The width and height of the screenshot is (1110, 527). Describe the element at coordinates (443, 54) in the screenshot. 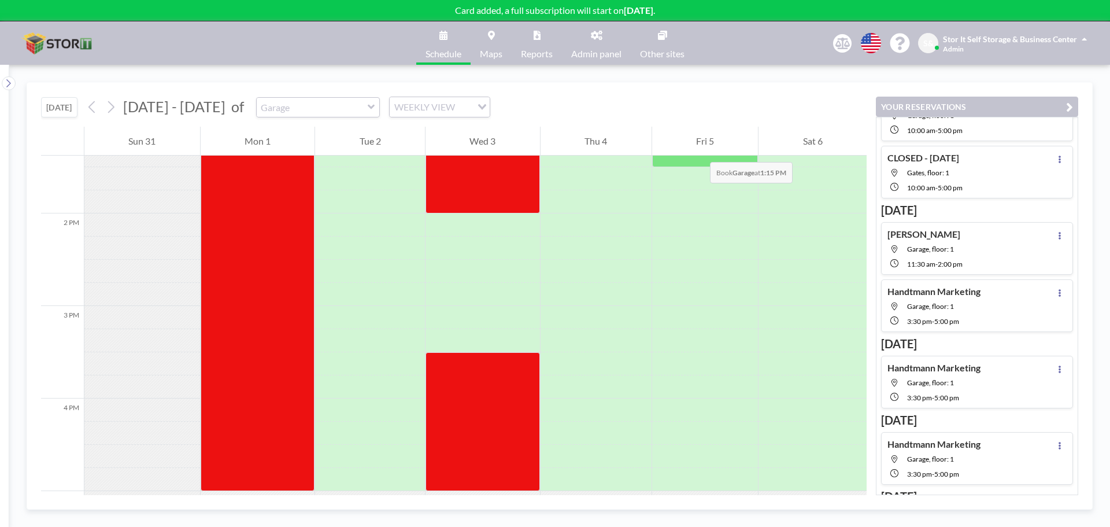

I see `span: Schedule` at that location.